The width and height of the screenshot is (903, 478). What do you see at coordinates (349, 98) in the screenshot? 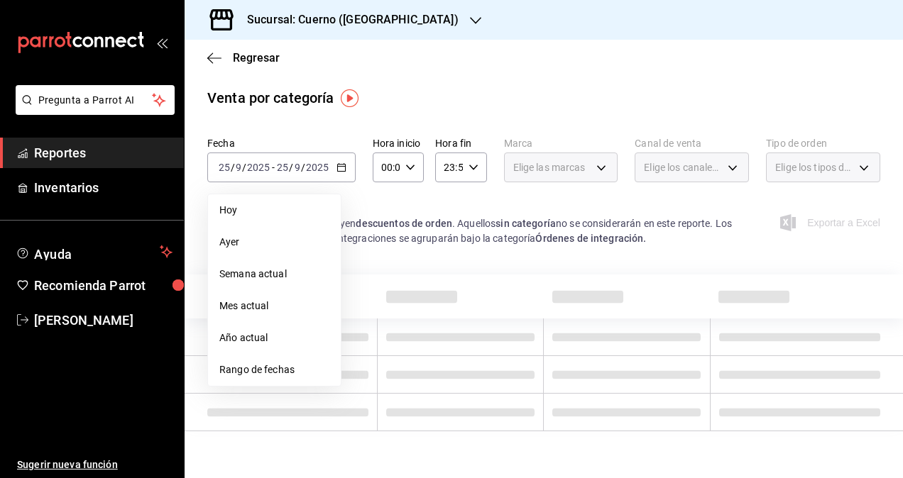
I see `img: Marcador de información sobre herramientas` at bounding box center [349, 98].